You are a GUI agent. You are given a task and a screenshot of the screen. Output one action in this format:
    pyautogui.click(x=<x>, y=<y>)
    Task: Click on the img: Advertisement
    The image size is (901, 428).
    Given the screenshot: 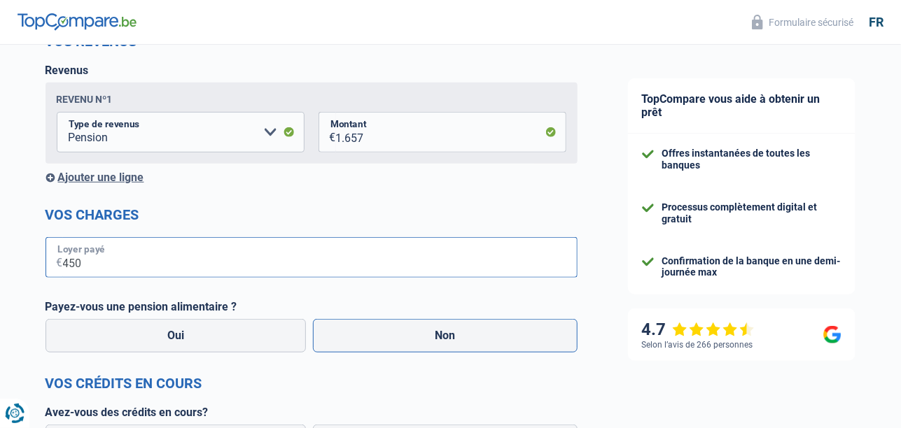 What is the action you would take?
    pyautogui.click(x=4, y=226)
    